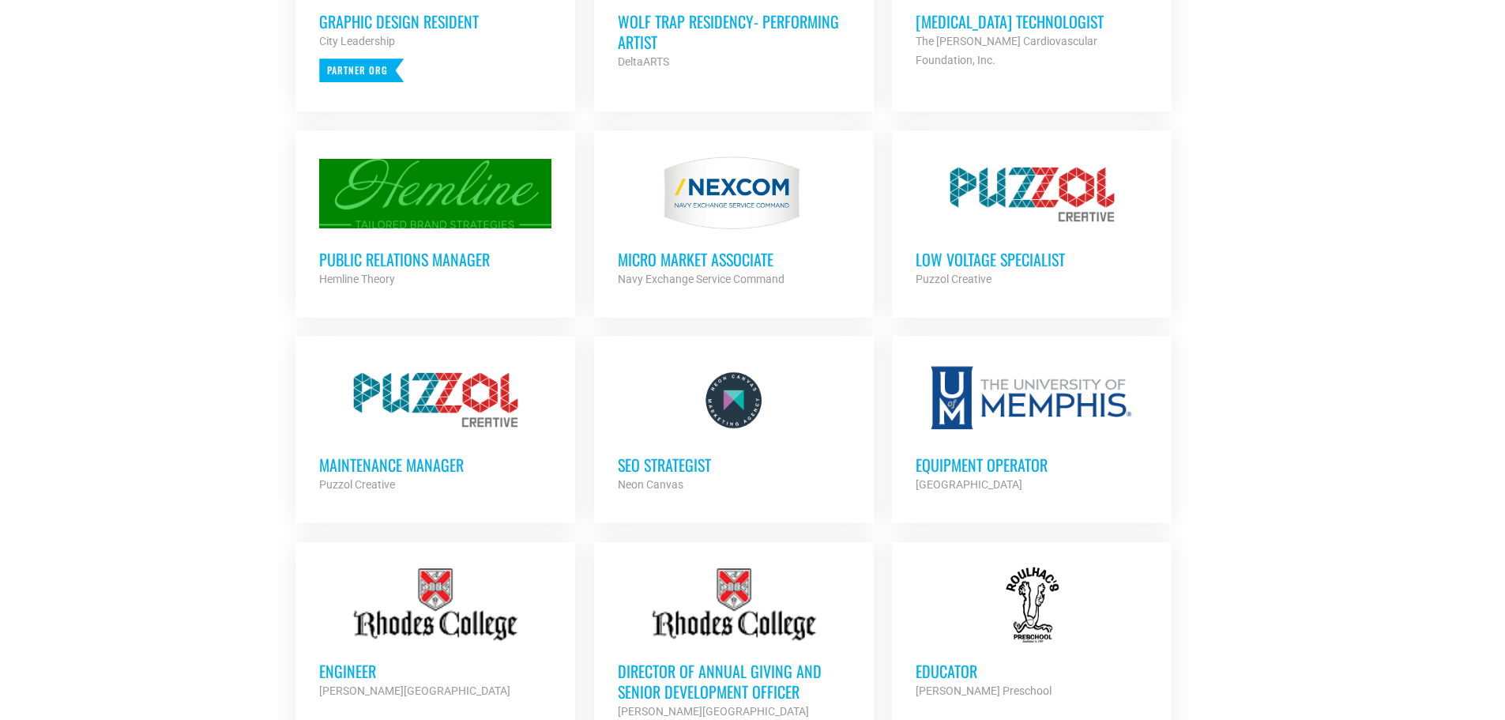 The height and width of the screenshot is (720, 1505). What do you see at coordinates (734, 32) in the screenshot?
I see `h3: Wolf Trap Residency- Performing Artist` at bounding box center [734, 32].